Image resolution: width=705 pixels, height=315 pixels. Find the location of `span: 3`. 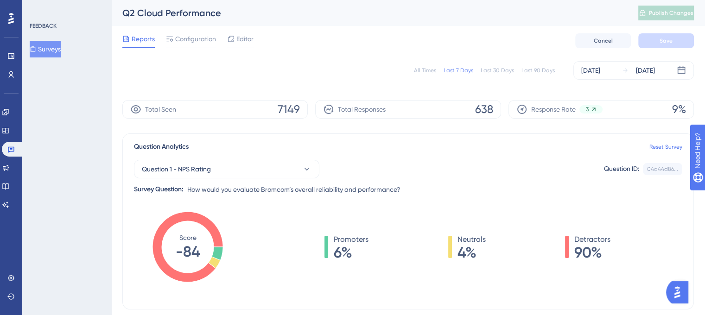

span: 3 is located at coordinates (587, 109).